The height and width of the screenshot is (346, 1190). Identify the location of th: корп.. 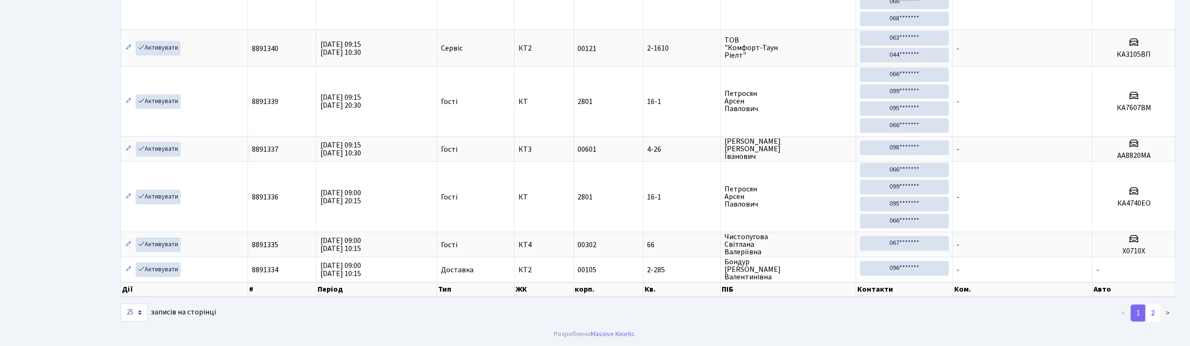
(609, 289).